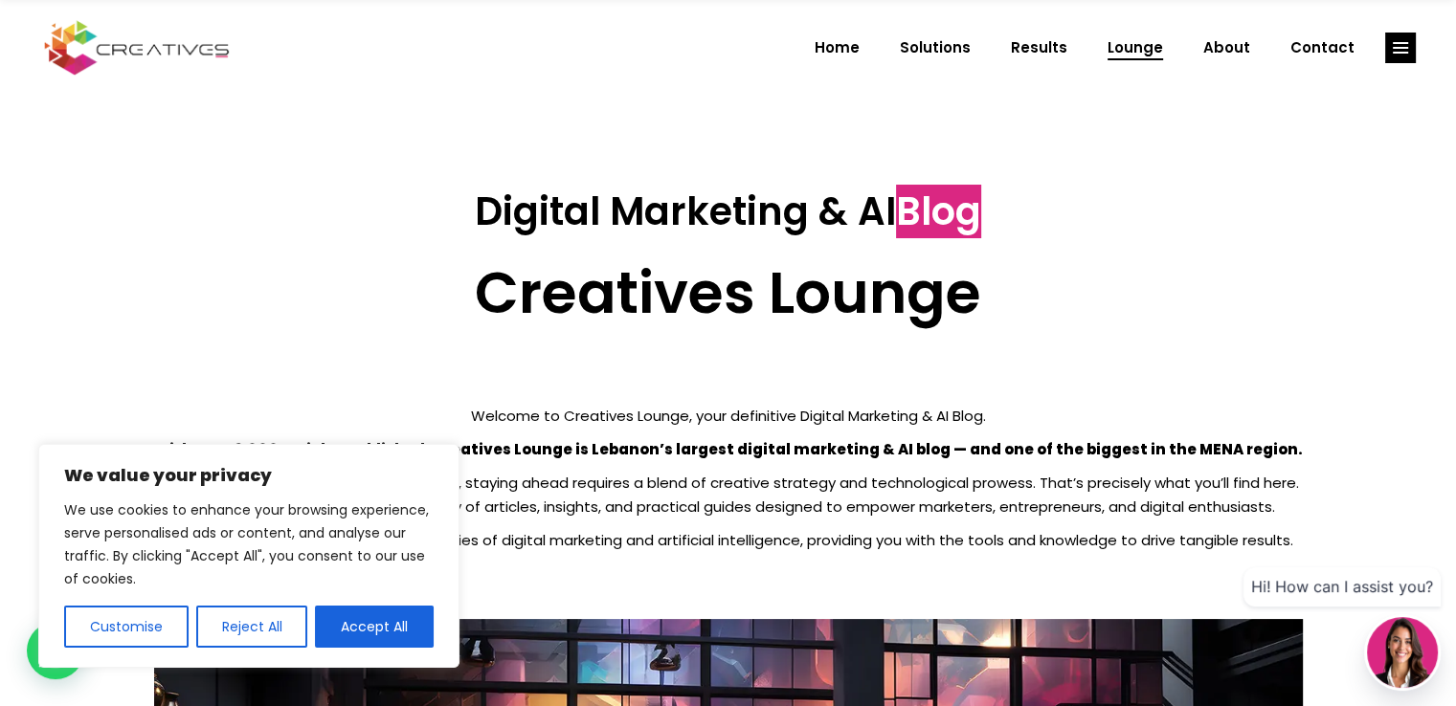 Image resolution: width=1456 pixels, height=706 pixels. What do you see at coordinates (1135, 48) in the screenshot?
I see `span: Lounge` at bounding box center [1135, 48].